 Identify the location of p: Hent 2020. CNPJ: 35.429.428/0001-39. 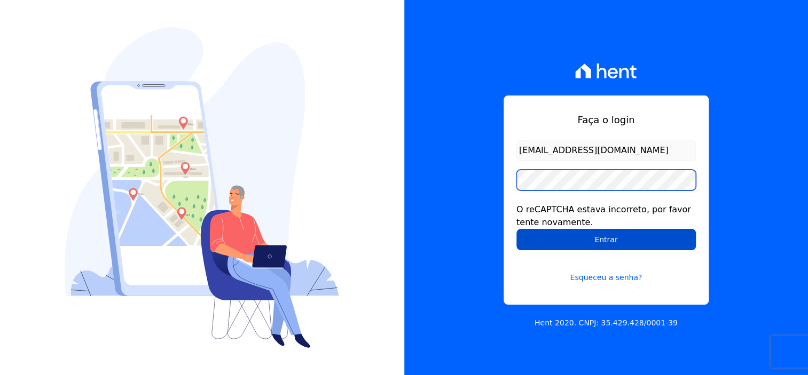
(606, 323).